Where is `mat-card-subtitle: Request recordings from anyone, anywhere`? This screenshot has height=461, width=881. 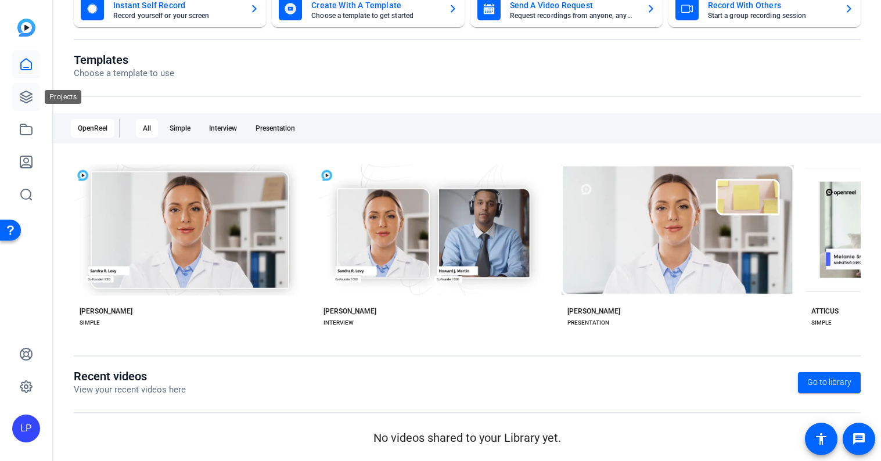 mat-card-subtitle: Request recordings from anyone, anywhere is located at coordinates (573, 16).